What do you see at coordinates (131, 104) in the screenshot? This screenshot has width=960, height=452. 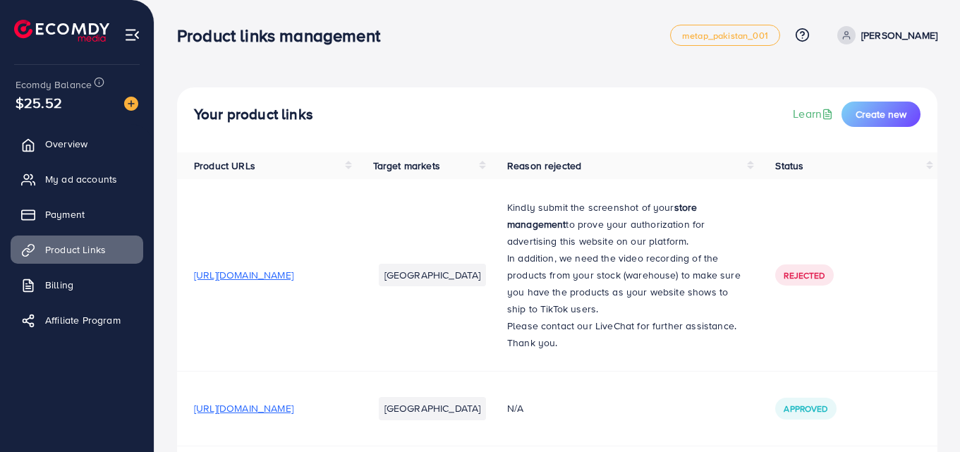 I see `img: image` at bounding box center [131, 104].